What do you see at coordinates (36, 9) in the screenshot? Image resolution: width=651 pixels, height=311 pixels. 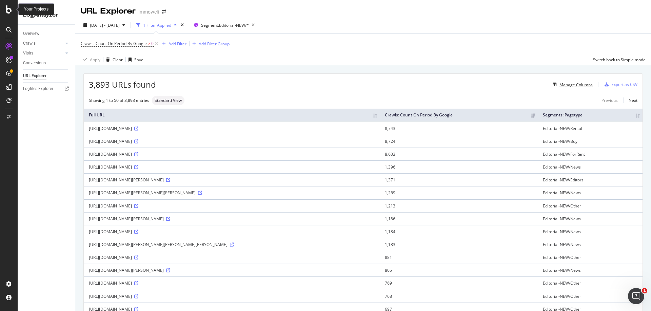 I see `div: Your Projects` at bounding box center [36, 9].